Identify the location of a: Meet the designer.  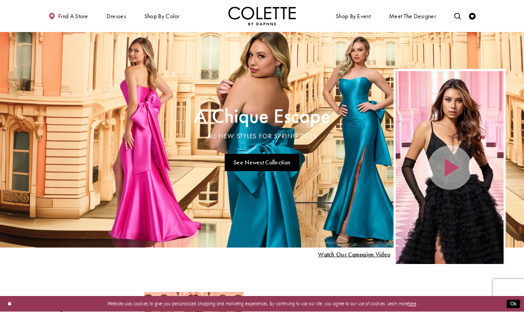
(413, 16).